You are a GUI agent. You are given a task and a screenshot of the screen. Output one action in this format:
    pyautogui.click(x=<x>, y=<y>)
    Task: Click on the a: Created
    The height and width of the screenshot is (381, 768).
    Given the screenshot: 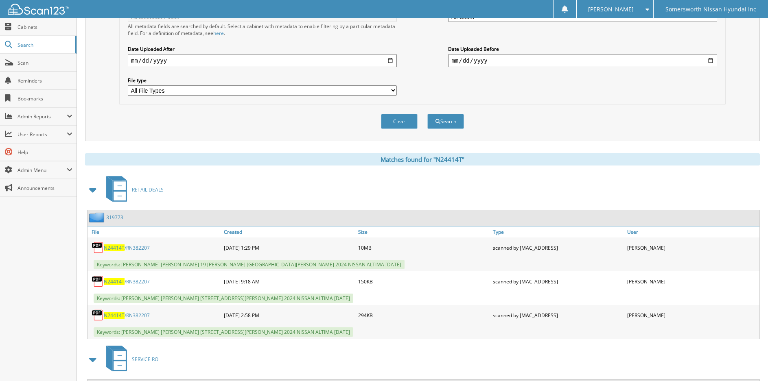 What is the action you would take?
    pyautogui.click(x=289, y=232)
    